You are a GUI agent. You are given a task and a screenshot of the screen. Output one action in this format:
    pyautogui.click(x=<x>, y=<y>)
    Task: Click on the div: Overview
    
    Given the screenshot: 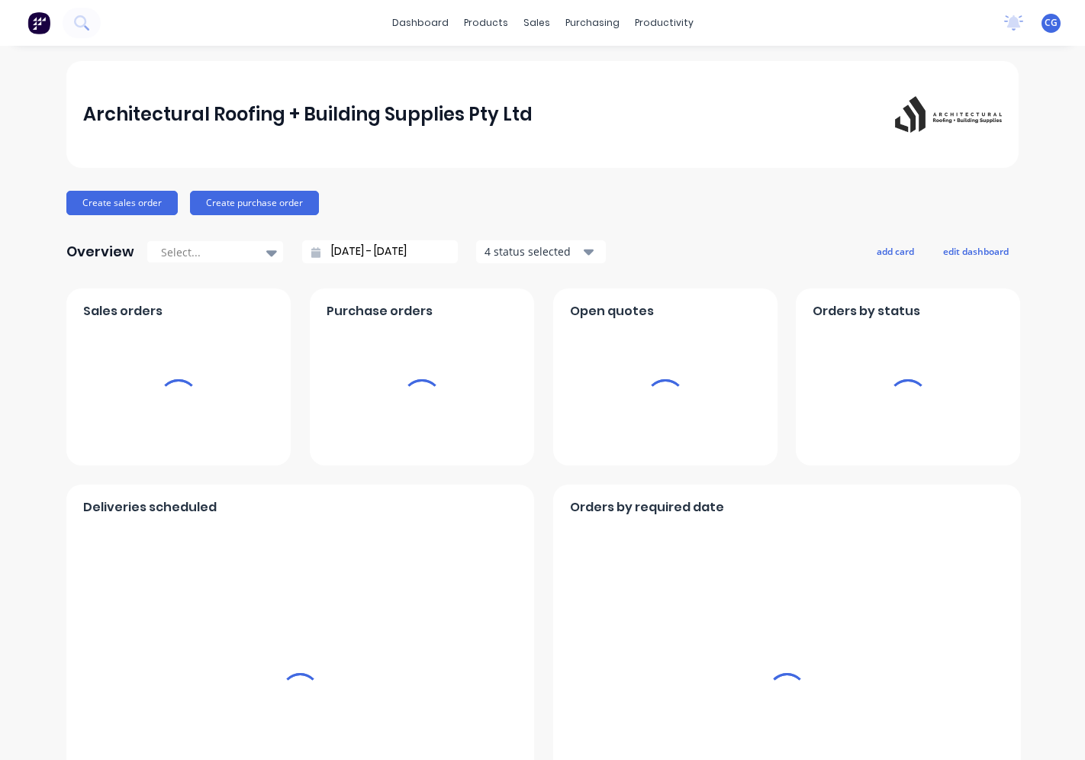 What is the action you would take?
    pyautogui.click(x=100, y=252)
    